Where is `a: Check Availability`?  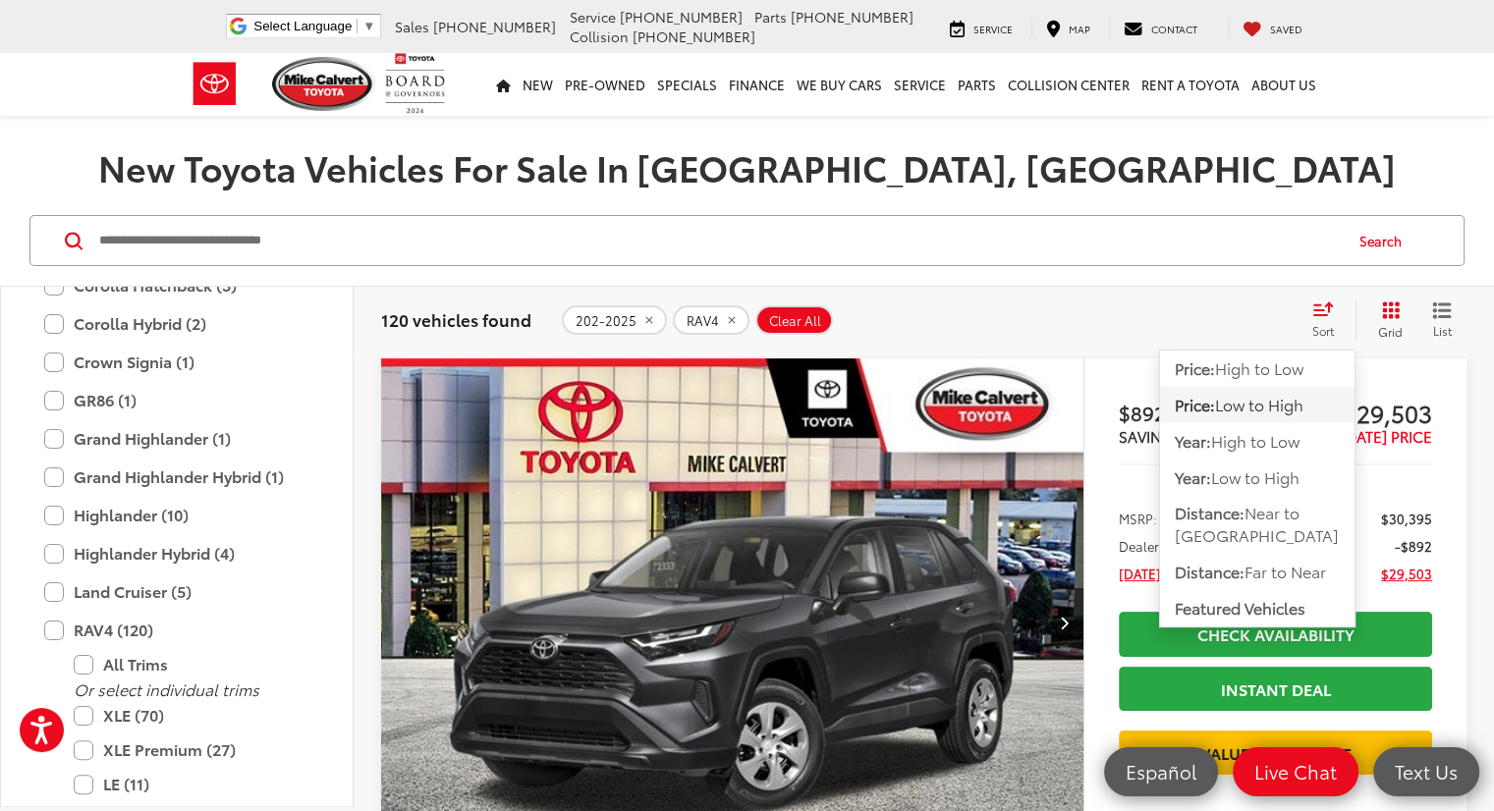 a: Check Availability is located at coordinates (1275, 634).